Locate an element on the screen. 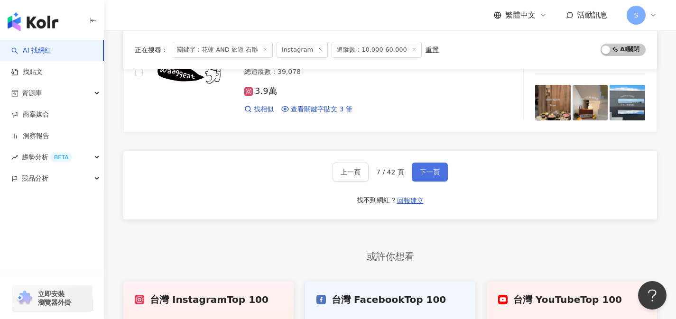 This screenshot has width=676, height=319. button: 下一頁 is located at coordinates (430, 172).